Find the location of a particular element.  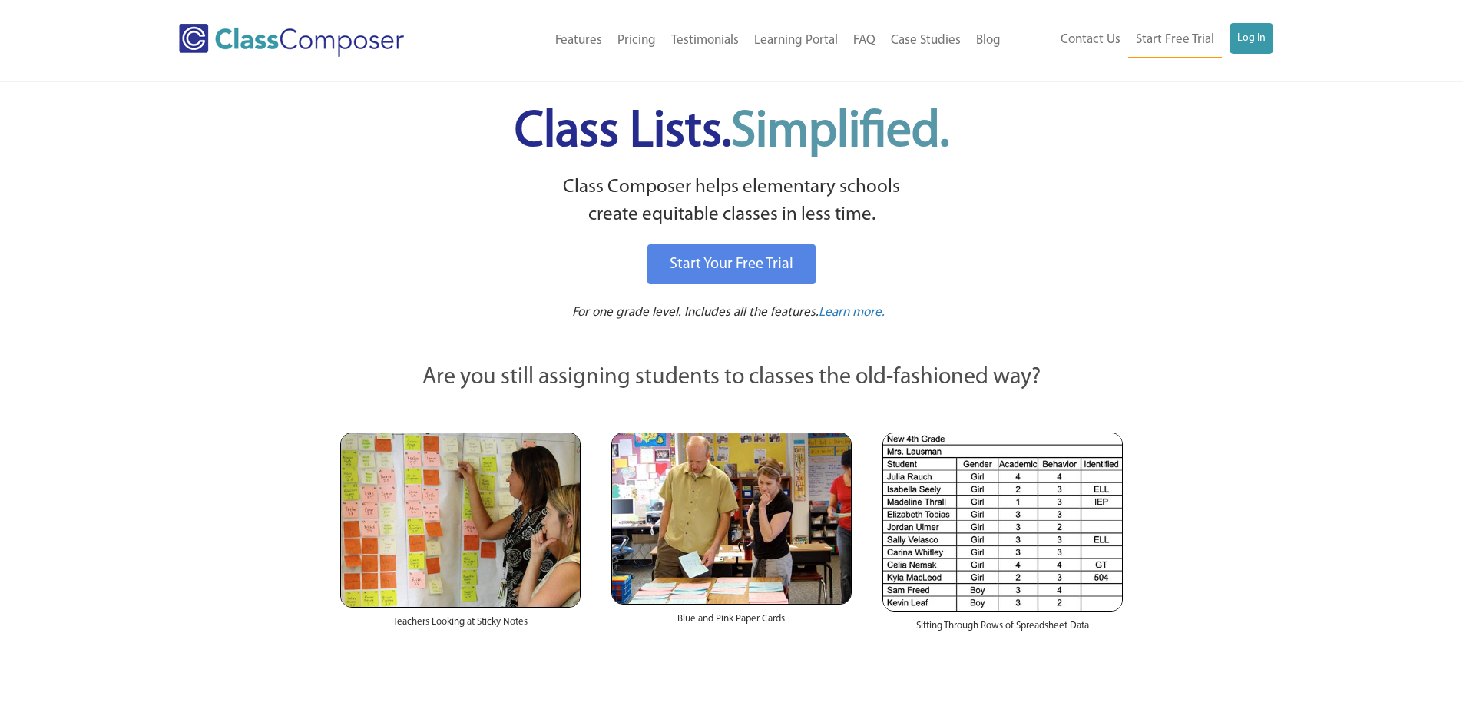

a: Pricing is located at coordinates (637, 41).